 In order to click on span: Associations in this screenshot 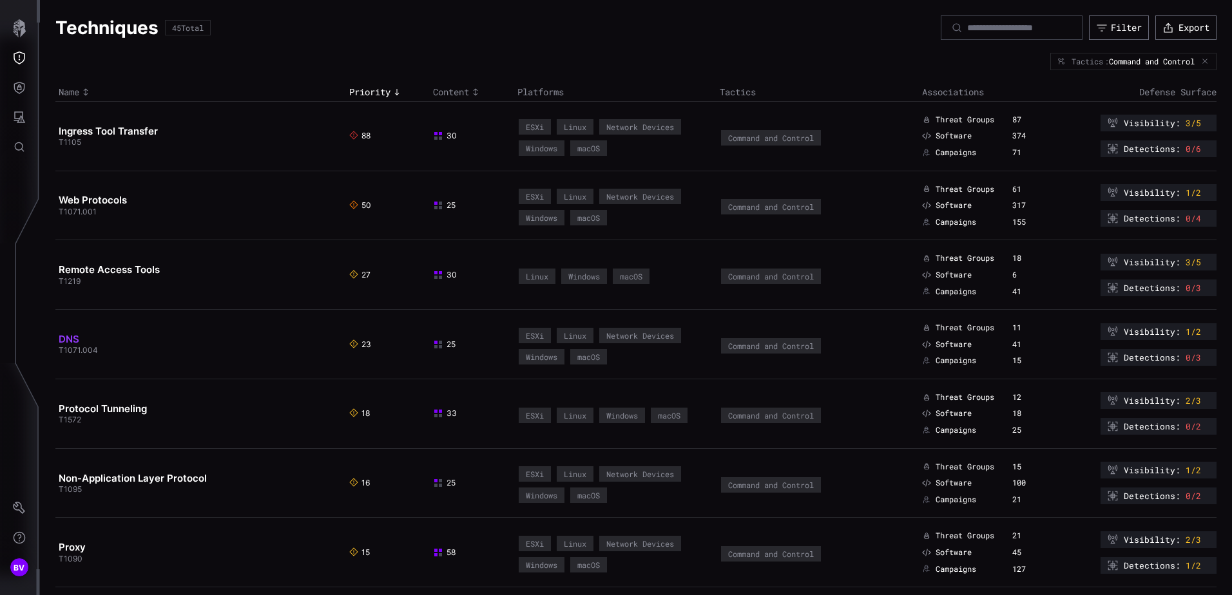, I will do `click(953, 91)`.